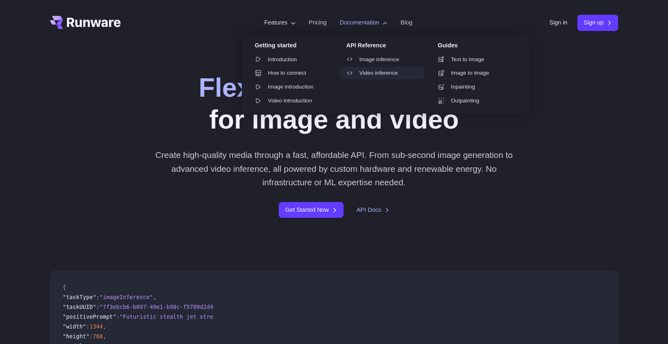 The width and height of the screenshot is (668, 344). What do you see at coordinates (272, 317) in the screenshot?
I see `span: "Futuristic stealth jet streaking through a neon-lit cityscape with glowing purple exhaust"` at bounding box center [272, 317].